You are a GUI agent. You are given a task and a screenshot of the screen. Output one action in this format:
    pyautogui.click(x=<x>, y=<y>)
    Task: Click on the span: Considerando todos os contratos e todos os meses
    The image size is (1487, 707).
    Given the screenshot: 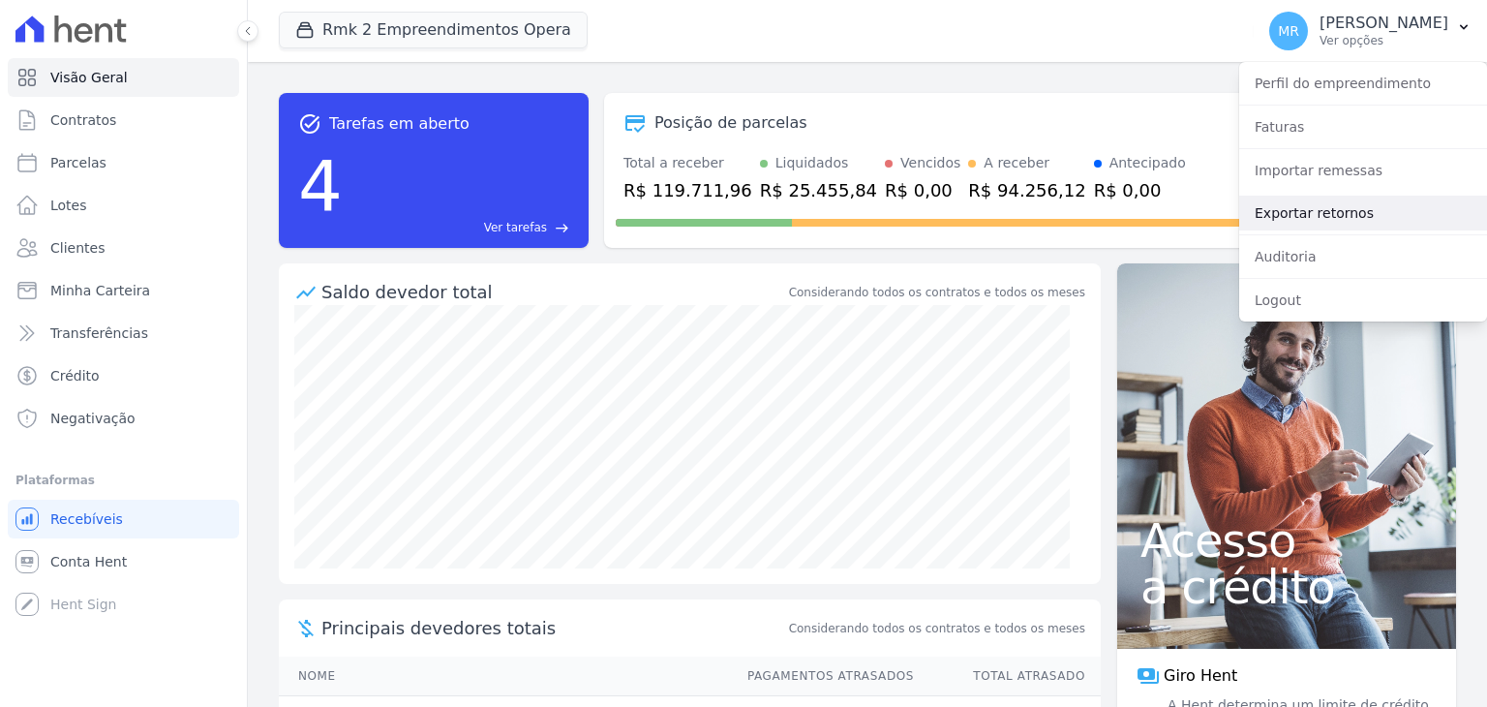 What is the action you would take?
    pyautogui.click(x=937, y=629)
    